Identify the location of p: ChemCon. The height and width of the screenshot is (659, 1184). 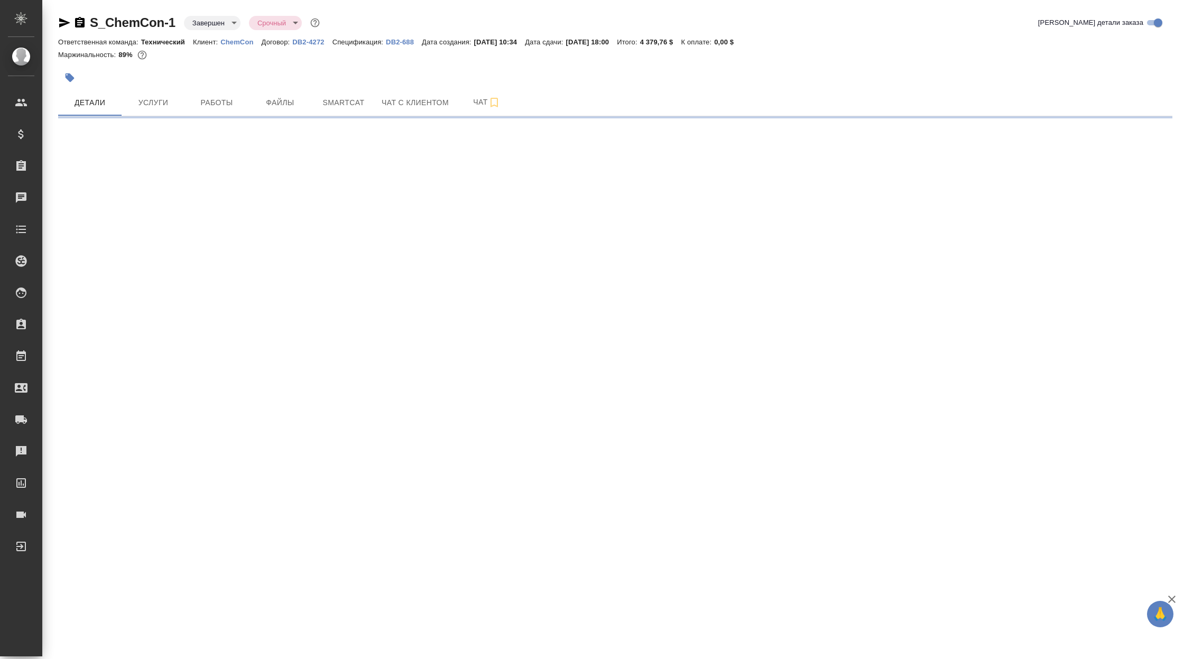
(241, 42).